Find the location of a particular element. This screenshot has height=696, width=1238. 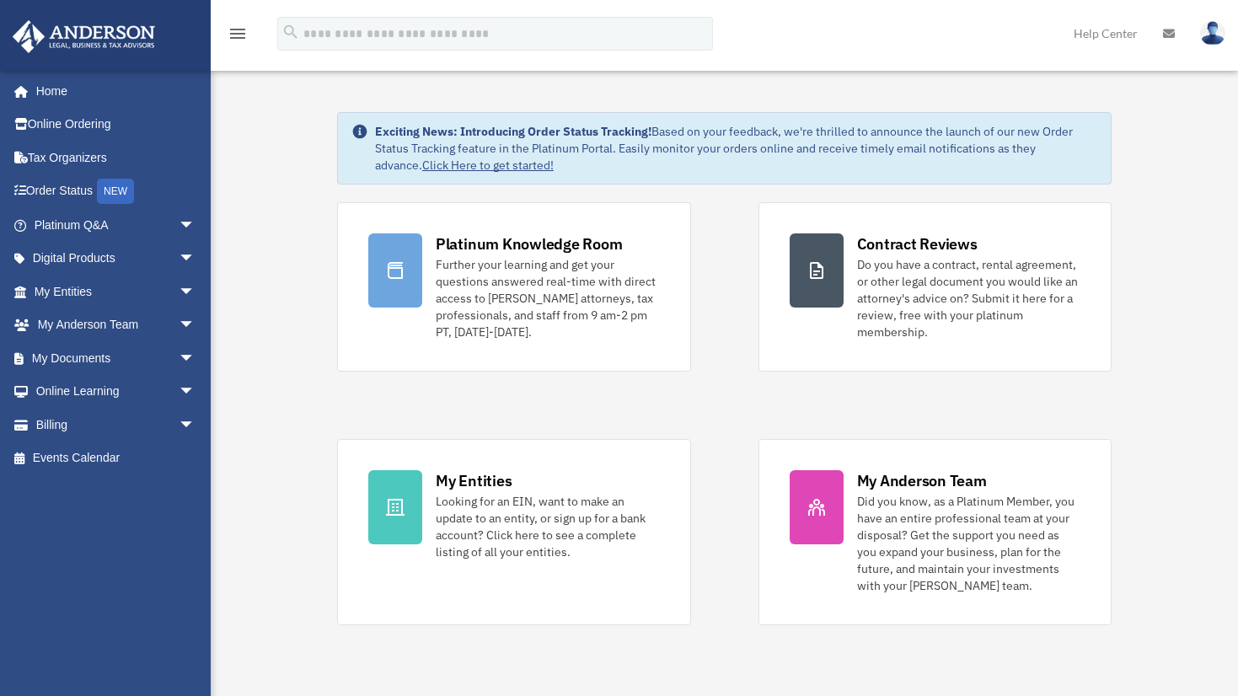

a: Digital Productsarrow_drop_down is located at coordinates (116, 259).